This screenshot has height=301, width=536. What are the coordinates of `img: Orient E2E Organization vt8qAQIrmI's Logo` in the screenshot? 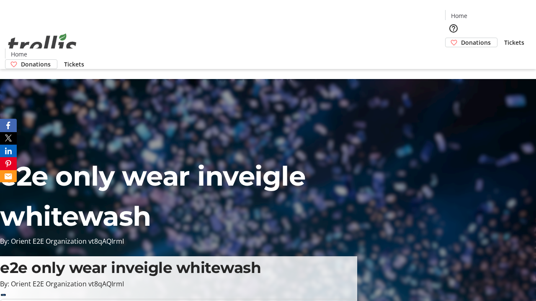 It's located at (42, 45).